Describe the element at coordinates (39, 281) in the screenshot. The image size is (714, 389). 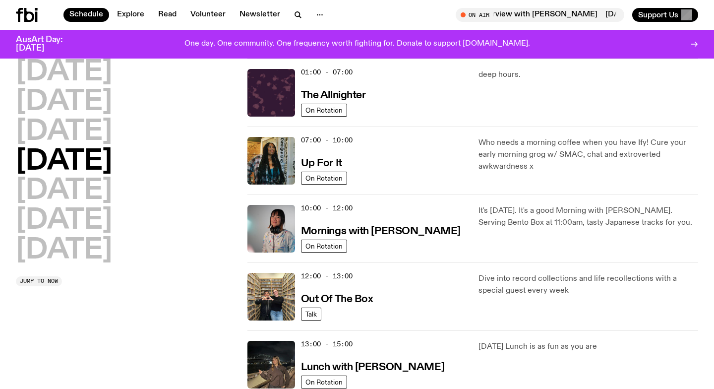
I see `button: Jump to now` at that location.